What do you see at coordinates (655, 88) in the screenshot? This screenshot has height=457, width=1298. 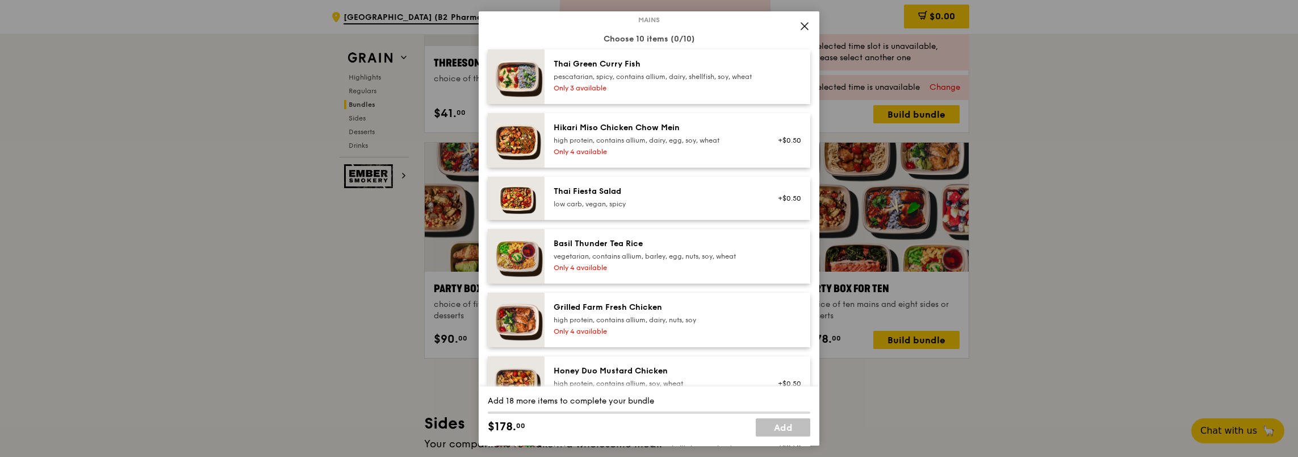 I see `div: Only 3 available` at bounding box center [655, 88].